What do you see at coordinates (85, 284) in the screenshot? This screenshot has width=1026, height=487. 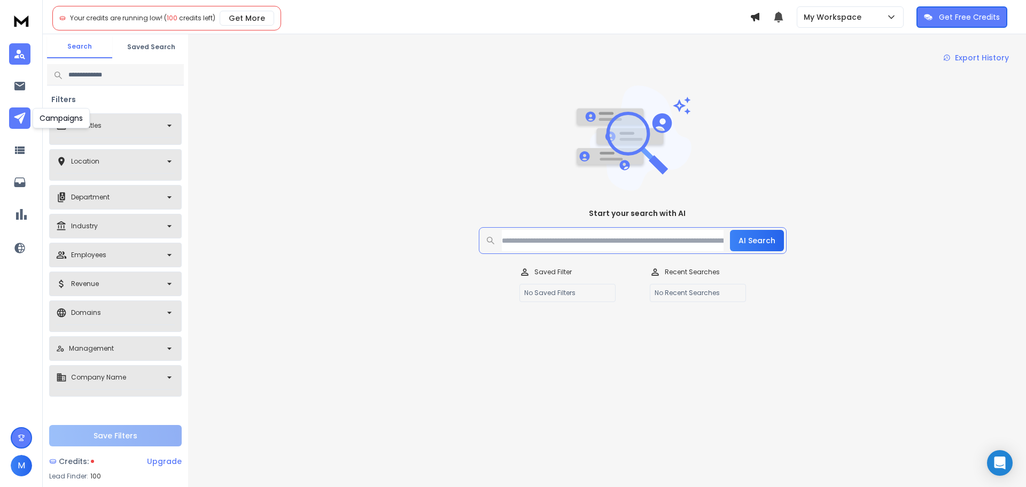 I see `p: Revenue` at bounding box center [85, 284].